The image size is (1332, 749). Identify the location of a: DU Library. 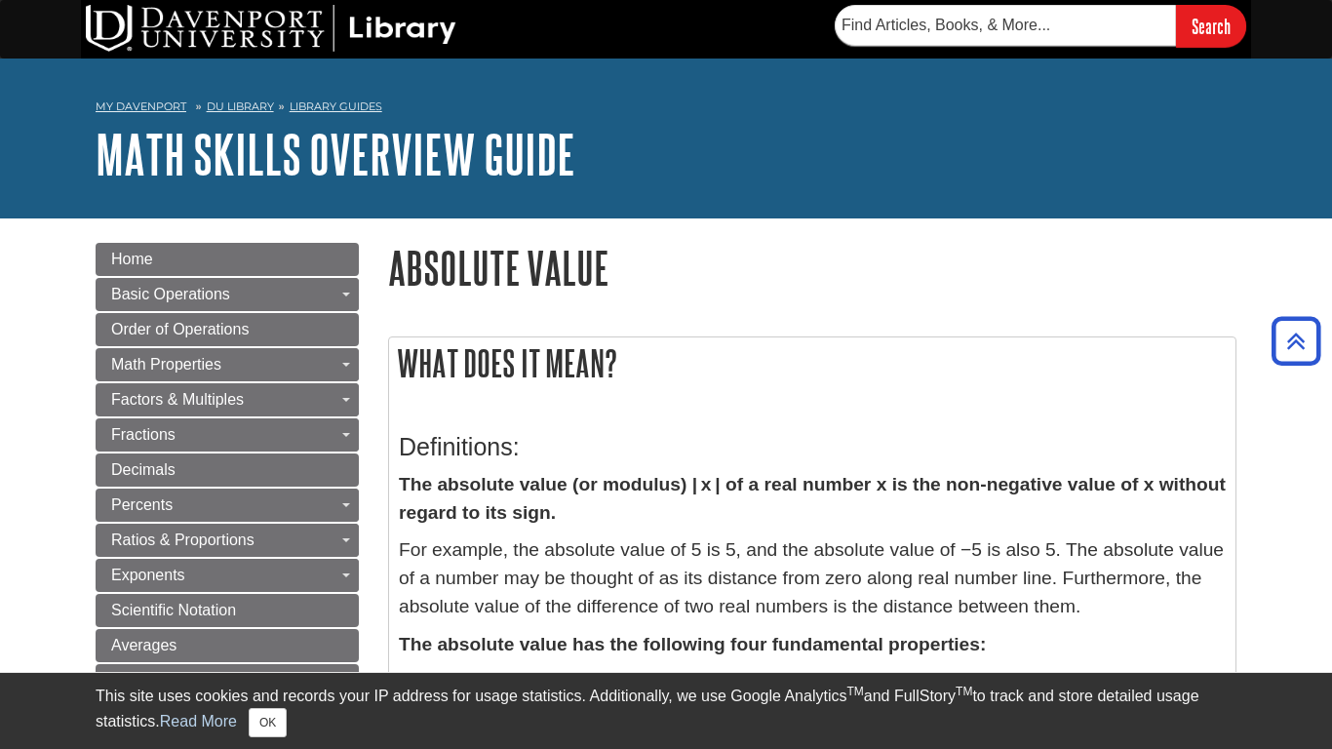
(240, 106).